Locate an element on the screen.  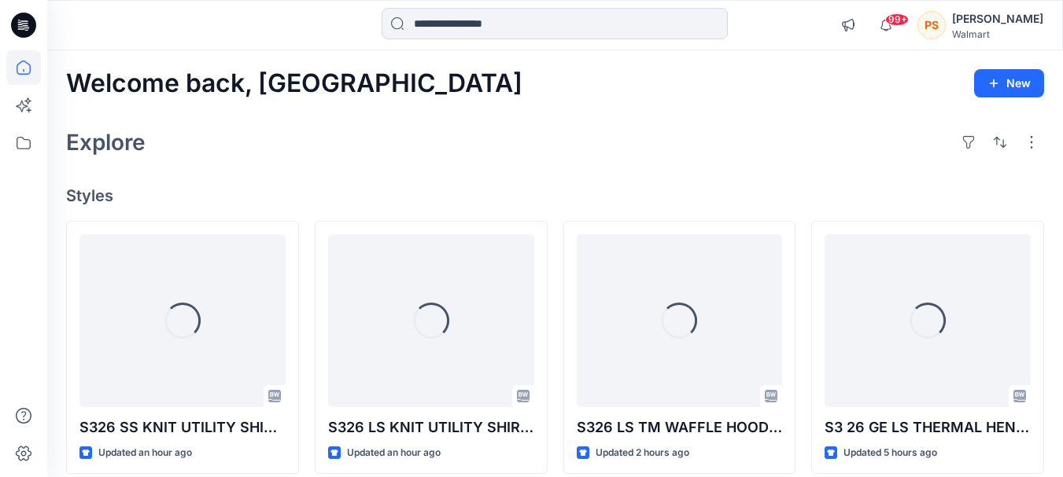
p: S3 26 GE LS THERMAL HENLEY SELF HEM-(REG)_(2Miss Waffle)-Opt-1 is located at coordinates (927, 428).